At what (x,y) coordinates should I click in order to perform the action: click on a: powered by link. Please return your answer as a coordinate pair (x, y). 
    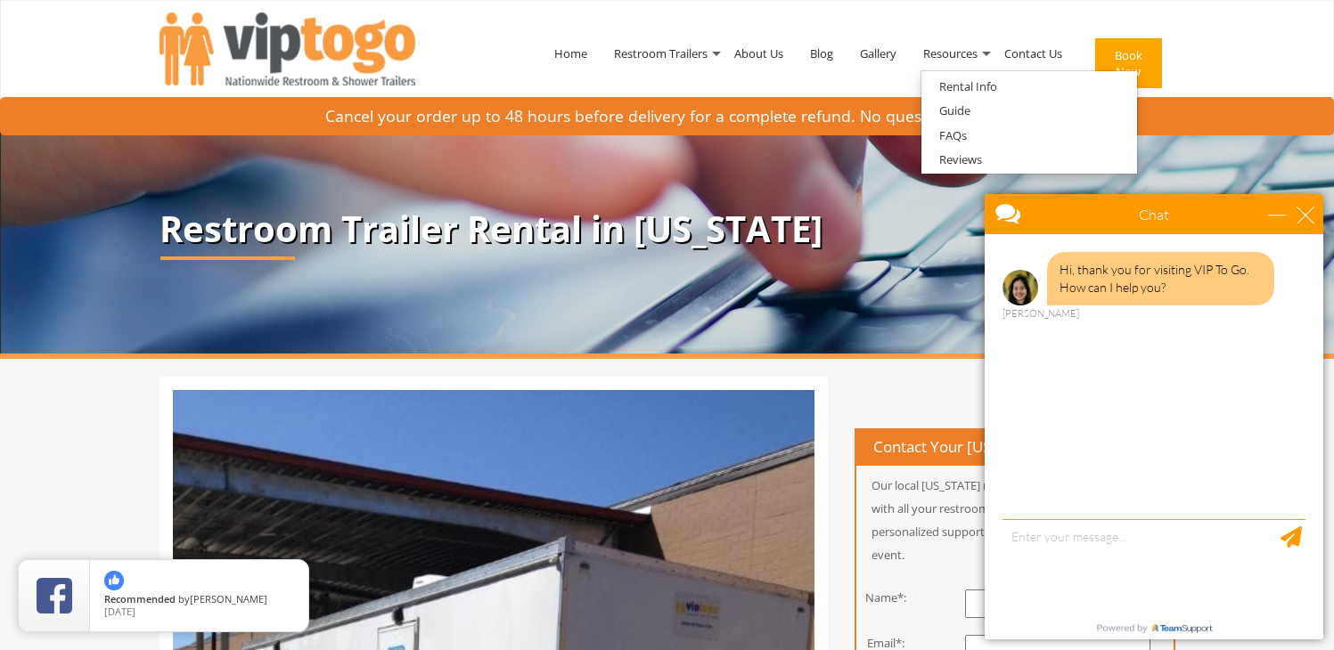
    Looking at the image, I should click on (180, 445).